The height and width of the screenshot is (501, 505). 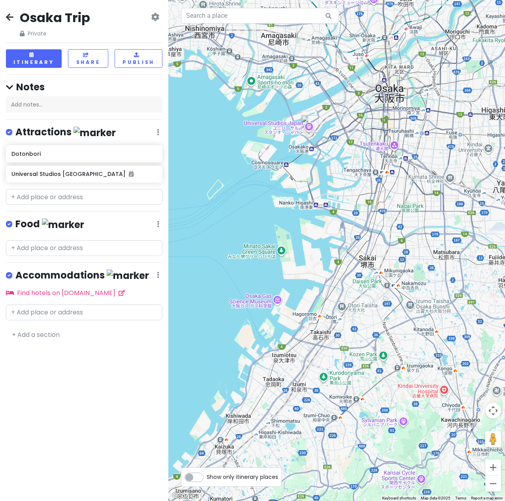 I want to click on a: Terms (opens in new tab), so click(x=460, y=498).